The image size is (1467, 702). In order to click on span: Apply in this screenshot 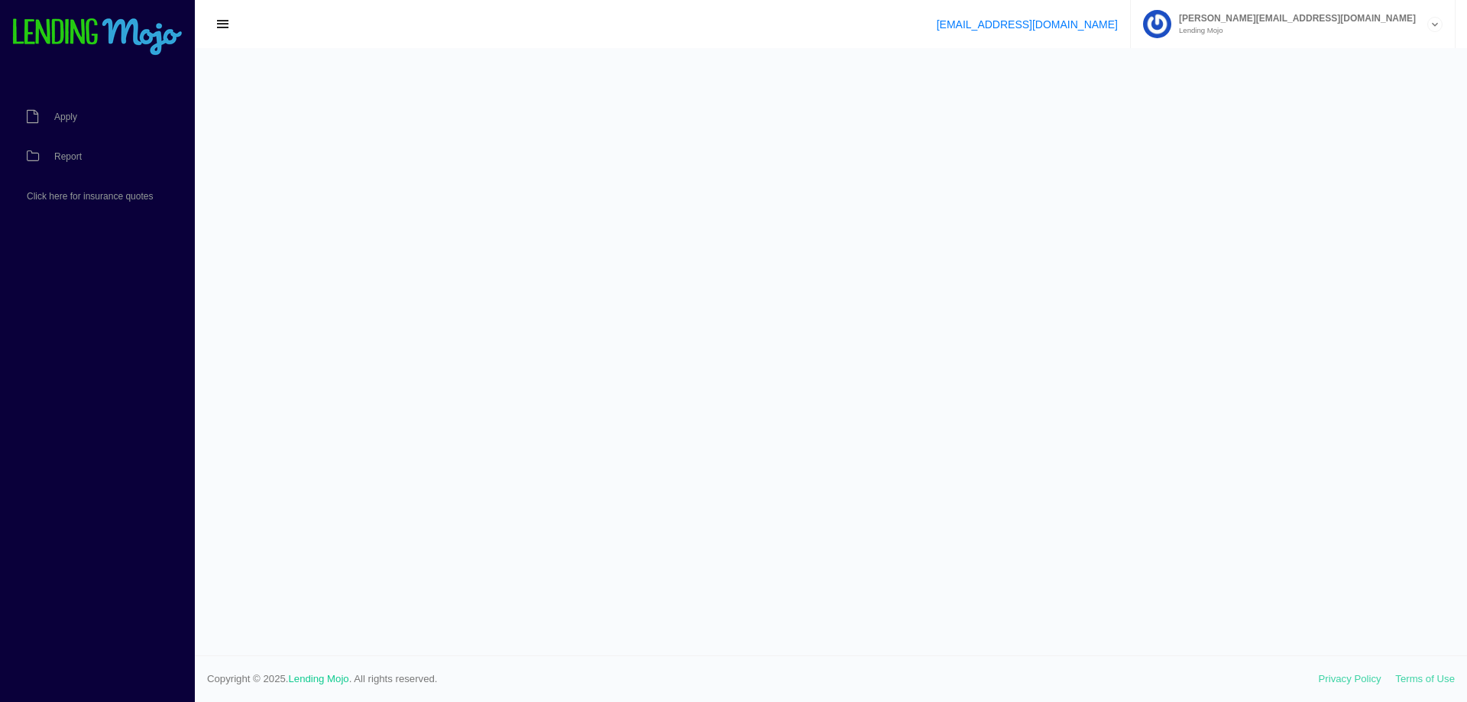, I will do `click(66, 117)`.